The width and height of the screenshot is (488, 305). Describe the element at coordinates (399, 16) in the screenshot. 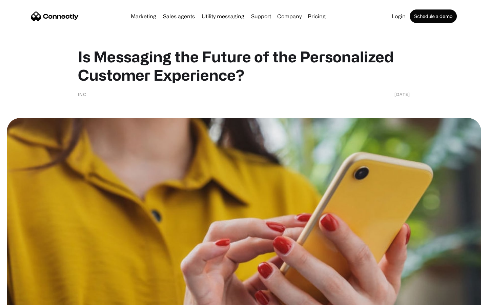

I see `a: Login` at that location.